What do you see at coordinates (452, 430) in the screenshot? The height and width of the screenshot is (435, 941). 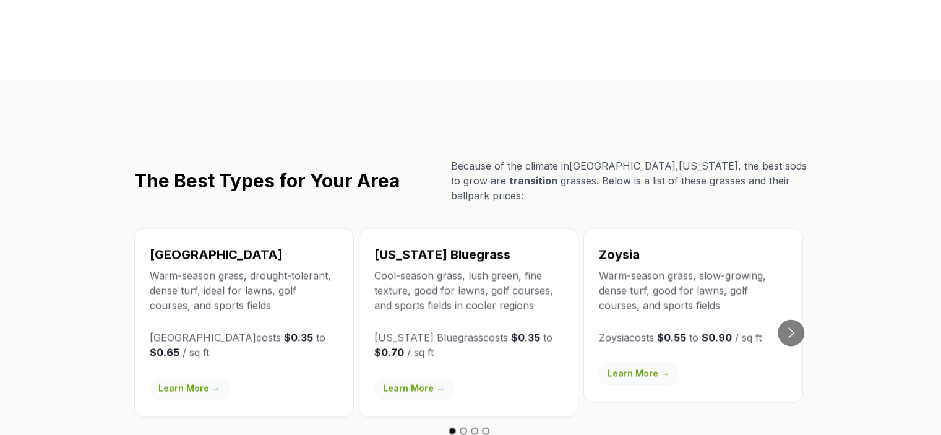 I see `button: Go to slide 1` at bounding box center [452, 430].